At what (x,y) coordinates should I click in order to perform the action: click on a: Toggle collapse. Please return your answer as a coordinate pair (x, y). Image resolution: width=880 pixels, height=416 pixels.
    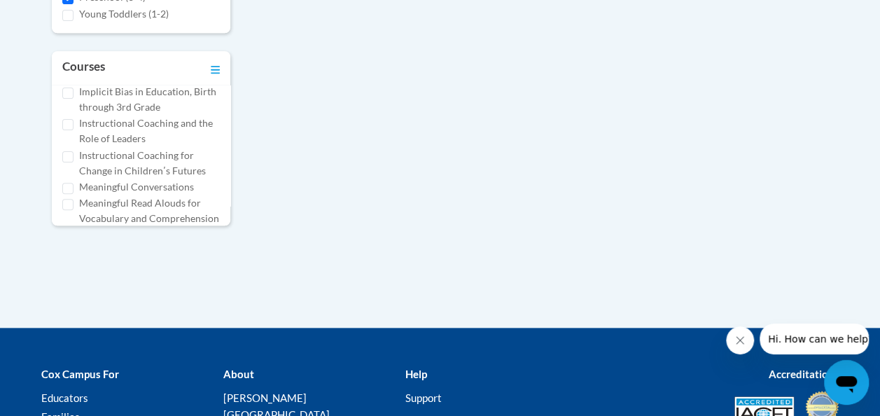
    Looking at the image, I should click on (215, 68).